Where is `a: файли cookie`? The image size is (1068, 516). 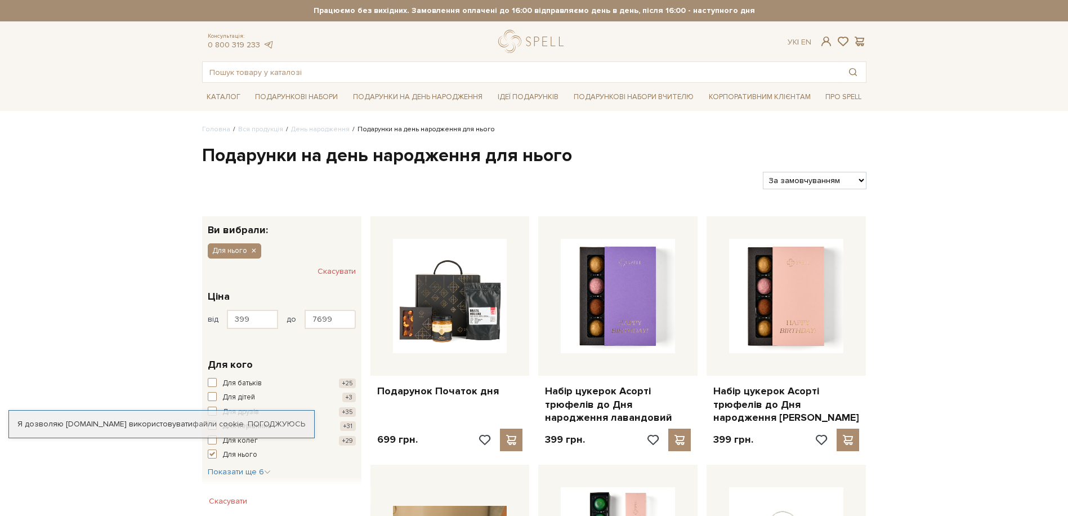
a: файли cookie is located at coordinates (218, 423).